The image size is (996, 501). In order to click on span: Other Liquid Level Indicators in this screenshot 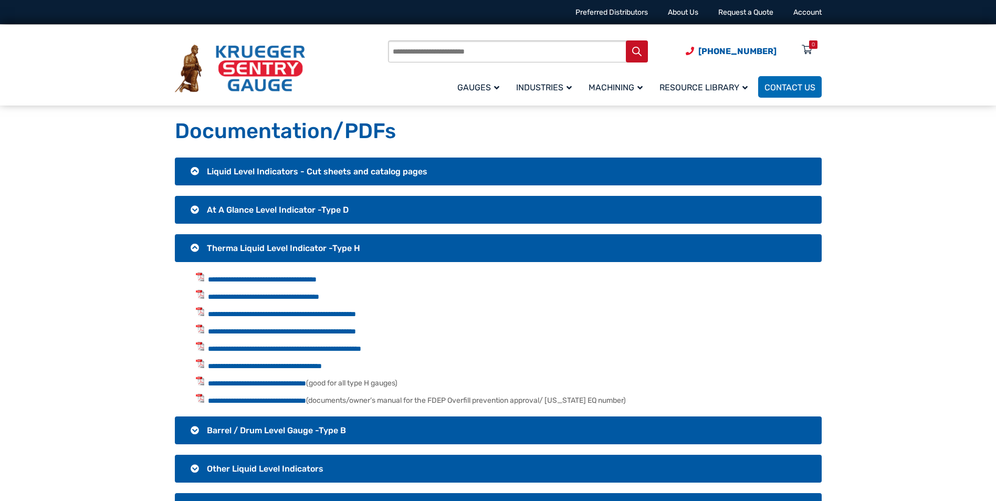, I will do `click(265, 468)`.